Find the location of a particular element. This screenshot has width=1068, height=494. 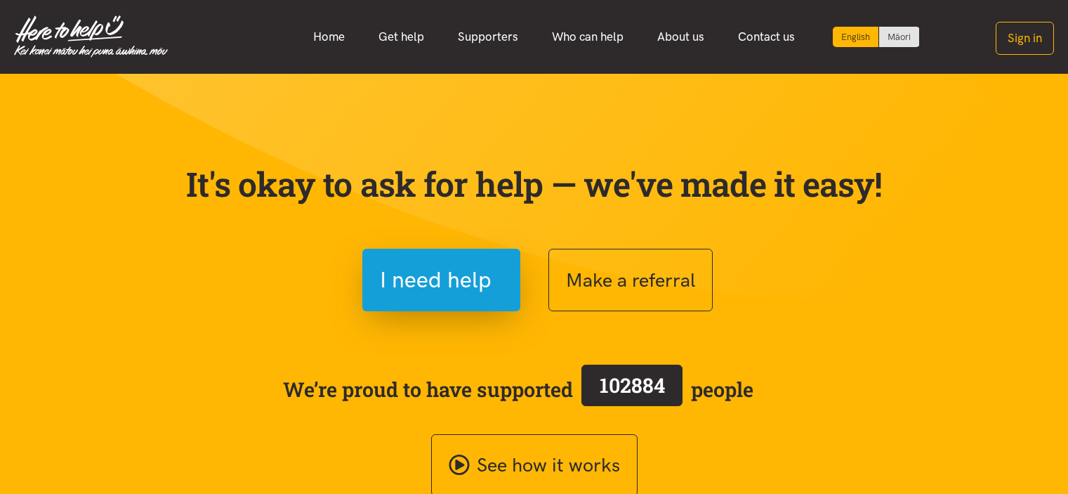

a: Supporters is located at coordinates (488, 37).